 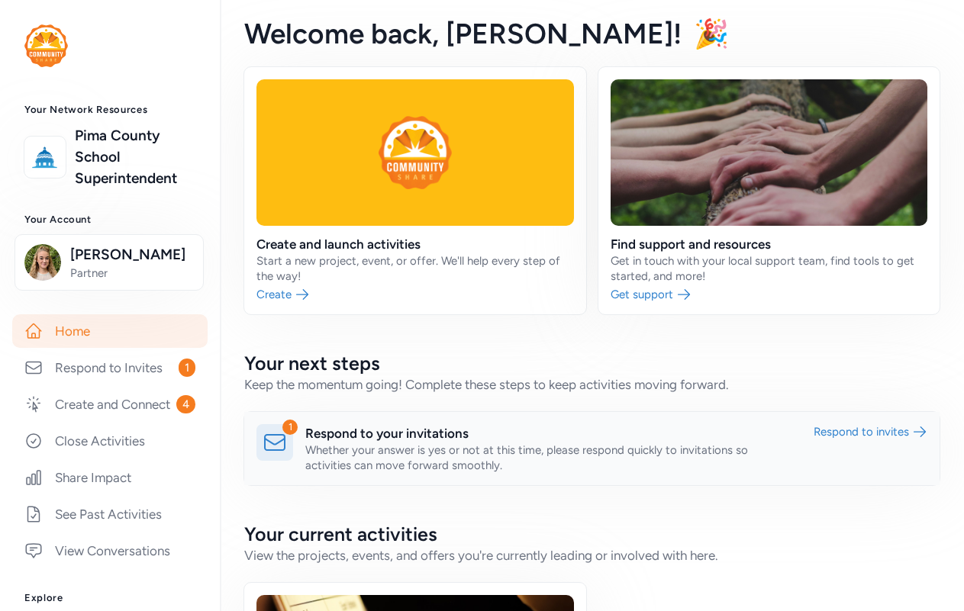 I want to click on a: Respond to Invites1, so click(x=110, y=368).